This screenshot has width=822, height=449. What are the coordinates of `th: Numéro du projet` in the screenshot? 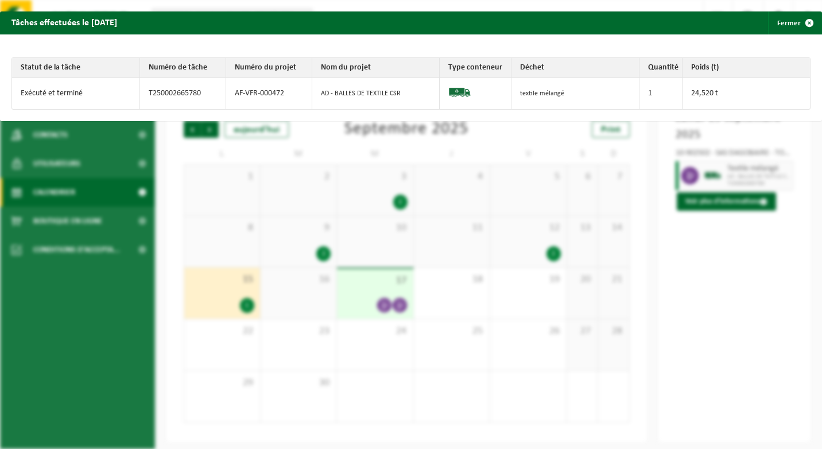 It's located at (269, 68).